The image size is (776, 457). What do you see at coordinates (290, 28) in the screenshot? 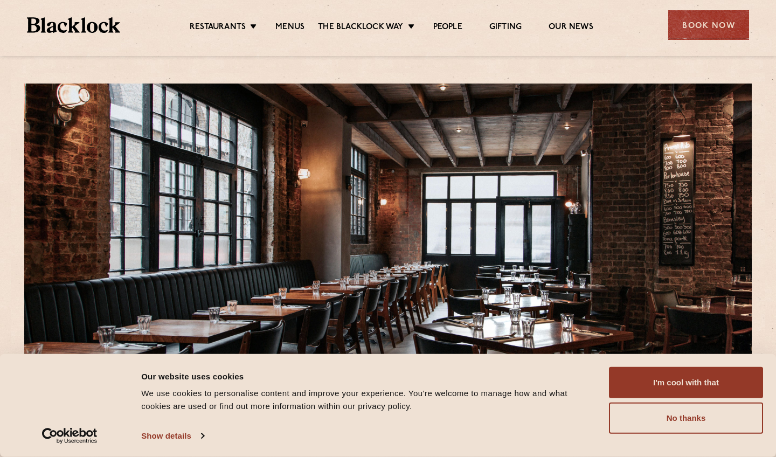
I see `a: Menus` at bounding box center [290, 28].